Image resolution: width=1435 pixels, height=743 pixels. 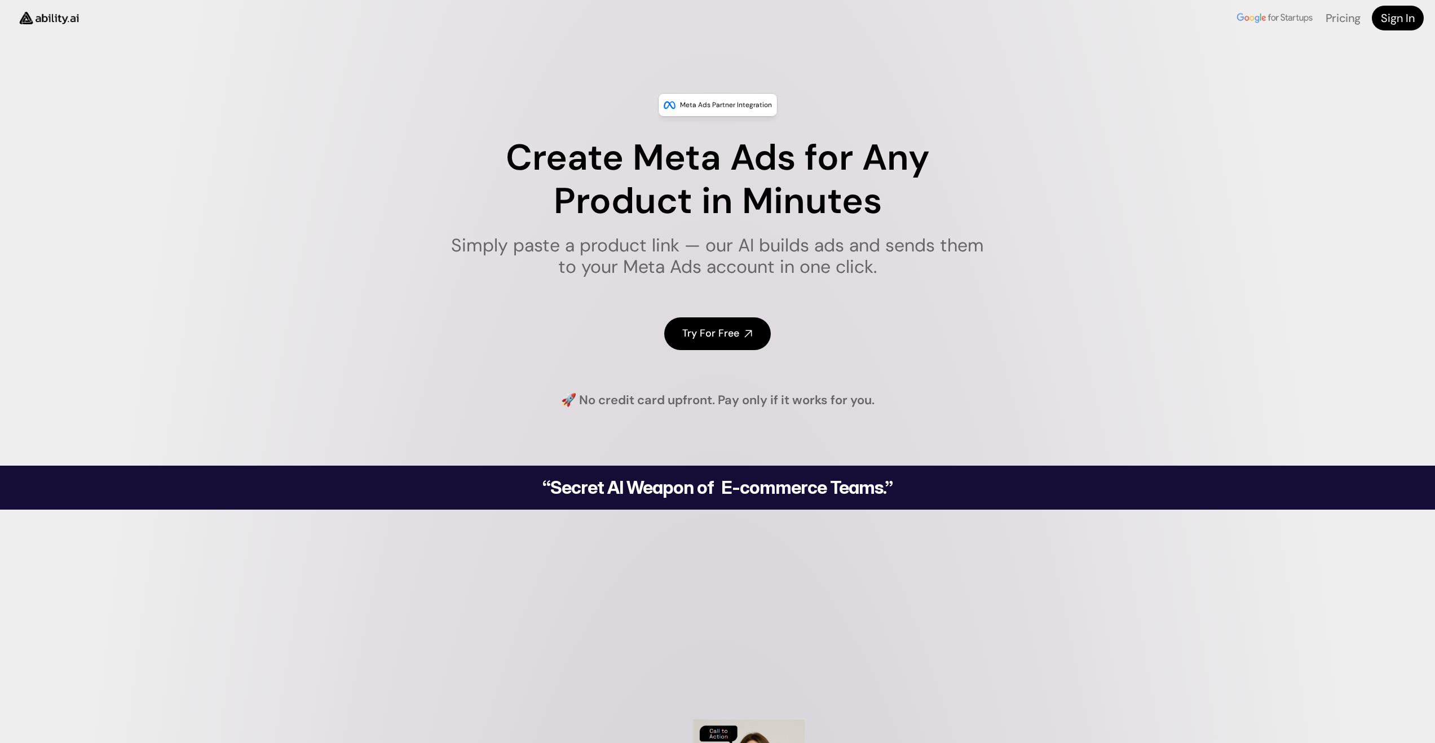 What do you see at coordinates (1343, 18) in the screenshot?
I see `a: Pricing` at bounding box center [1343, 18].